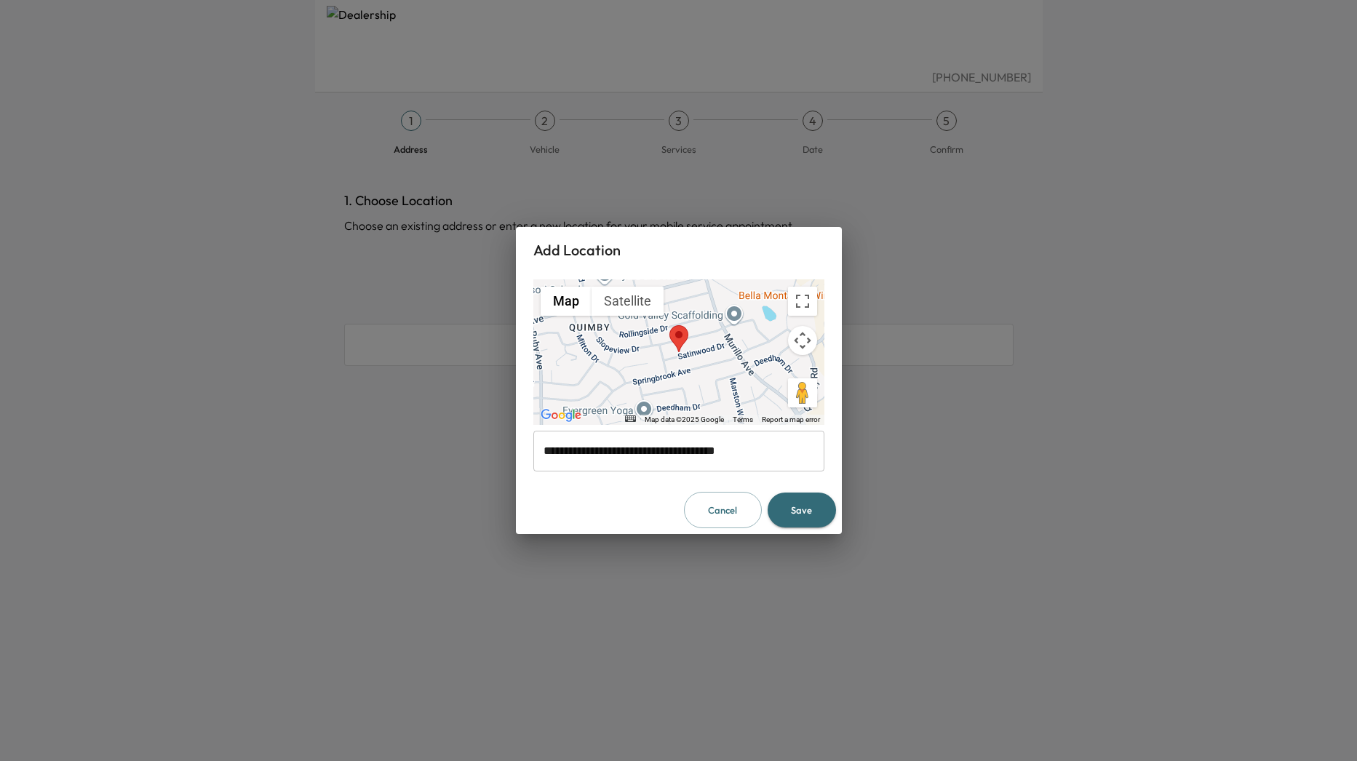 This screenshot has height=761, width=1357. What do you see at coordinates (561, 415) in the screenshot?
I see `img: Google` at bounding box center [561, 415].